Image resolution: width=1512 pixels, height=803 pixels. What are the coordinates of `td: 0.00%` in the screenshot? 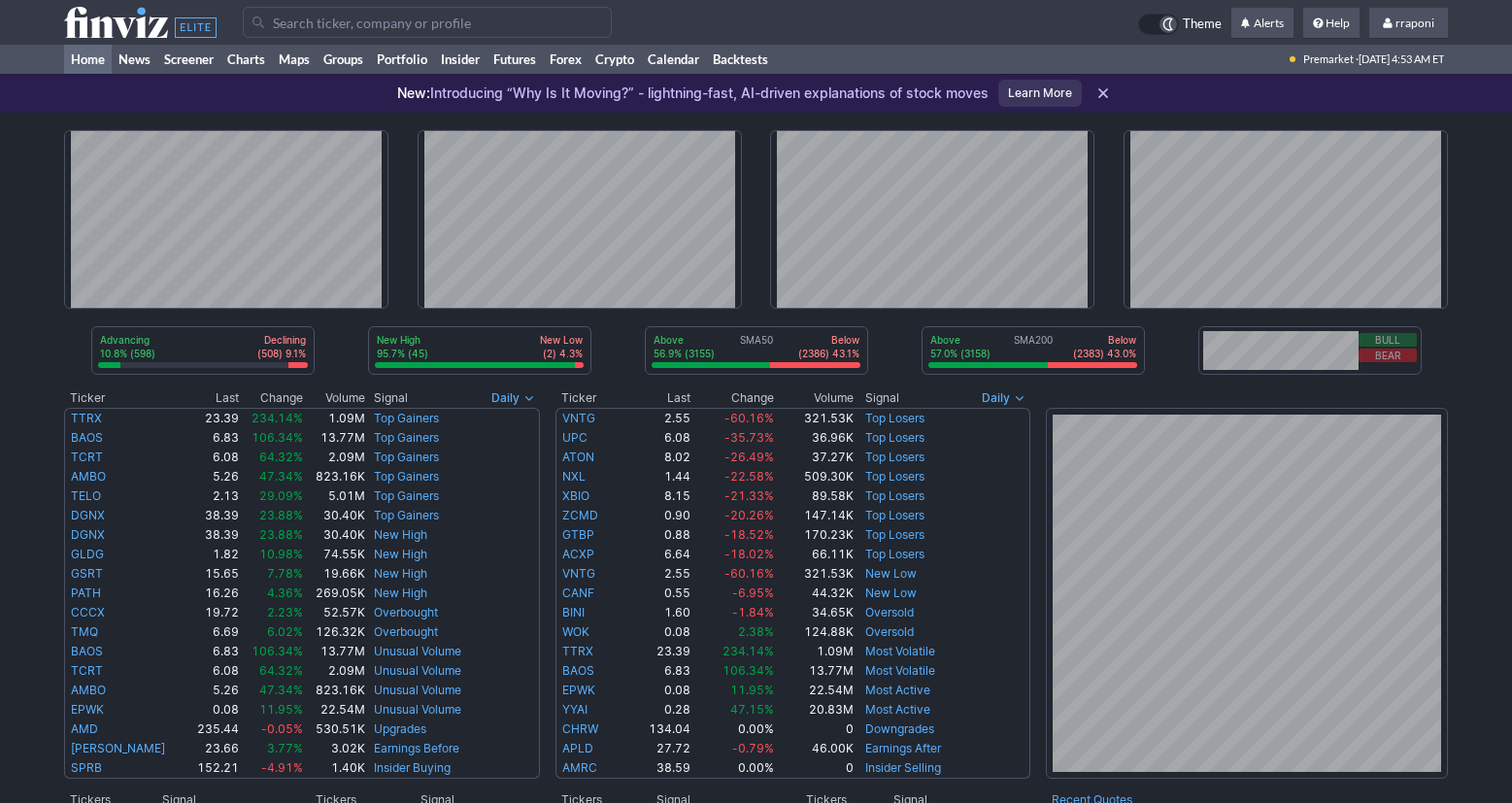 It's located at (733, 729).